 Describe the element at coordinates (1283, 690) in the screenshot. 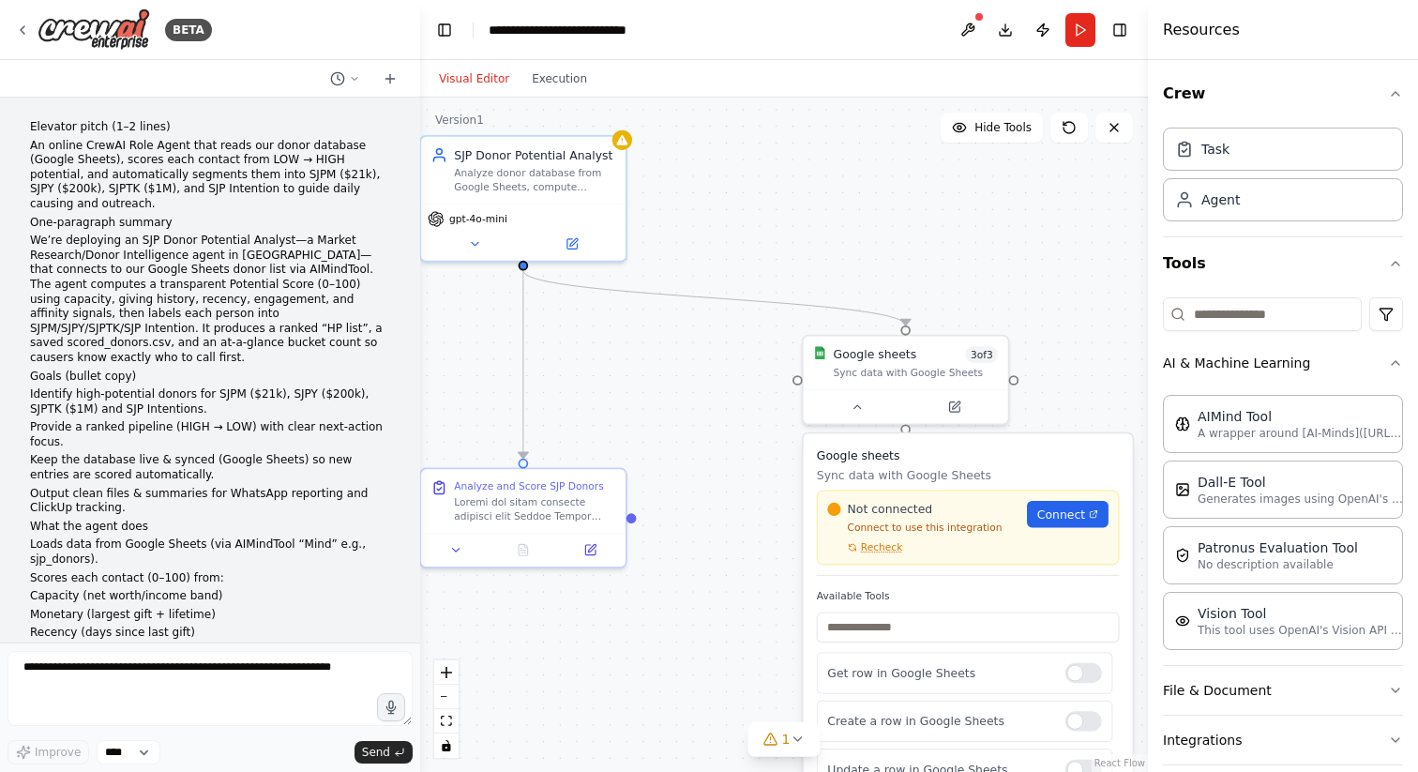

I see `button: File & Document` at that location.